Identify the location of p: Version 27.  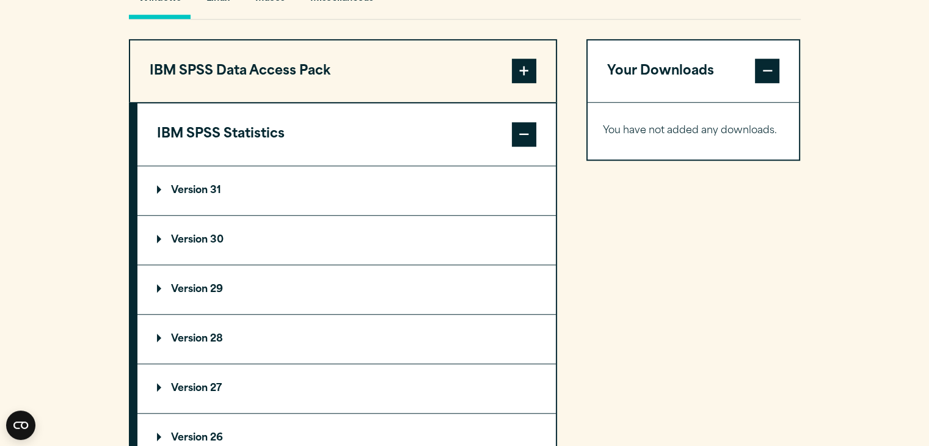
(189, 388).